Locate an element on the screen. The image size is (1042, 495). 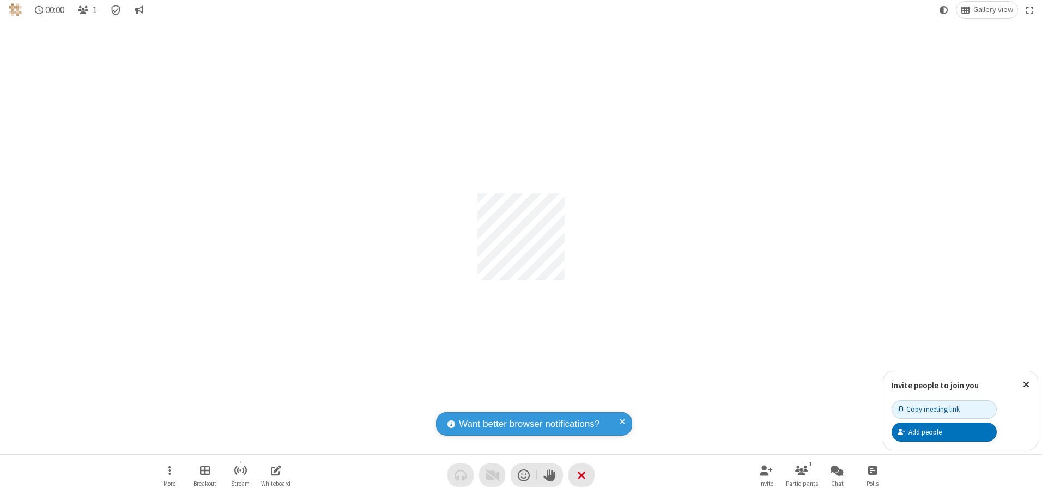
span: More is located at coordinates (170, 484).